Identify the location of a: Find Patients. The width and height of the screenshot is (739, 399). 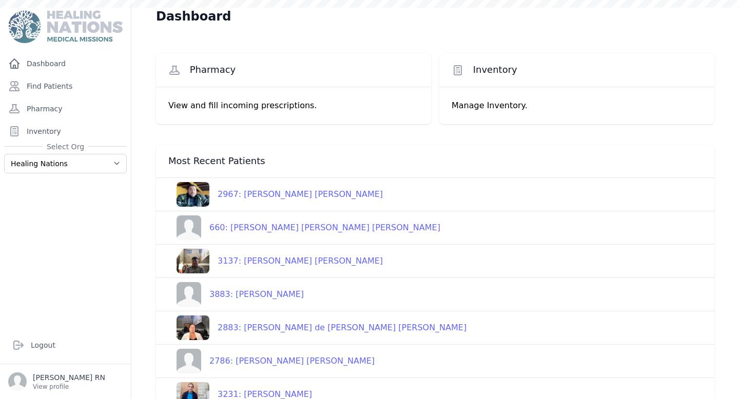
(65, 86).